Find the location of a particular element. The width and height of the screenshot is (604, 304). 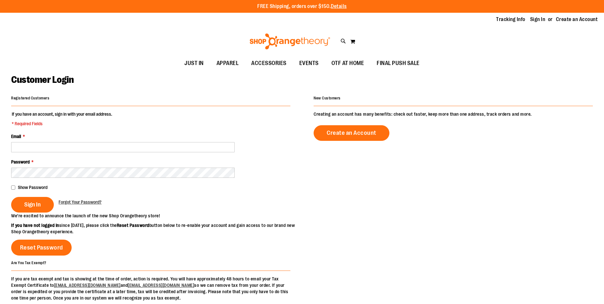

a: FINAL PUSH SALE is located at coordinates (398, 63).